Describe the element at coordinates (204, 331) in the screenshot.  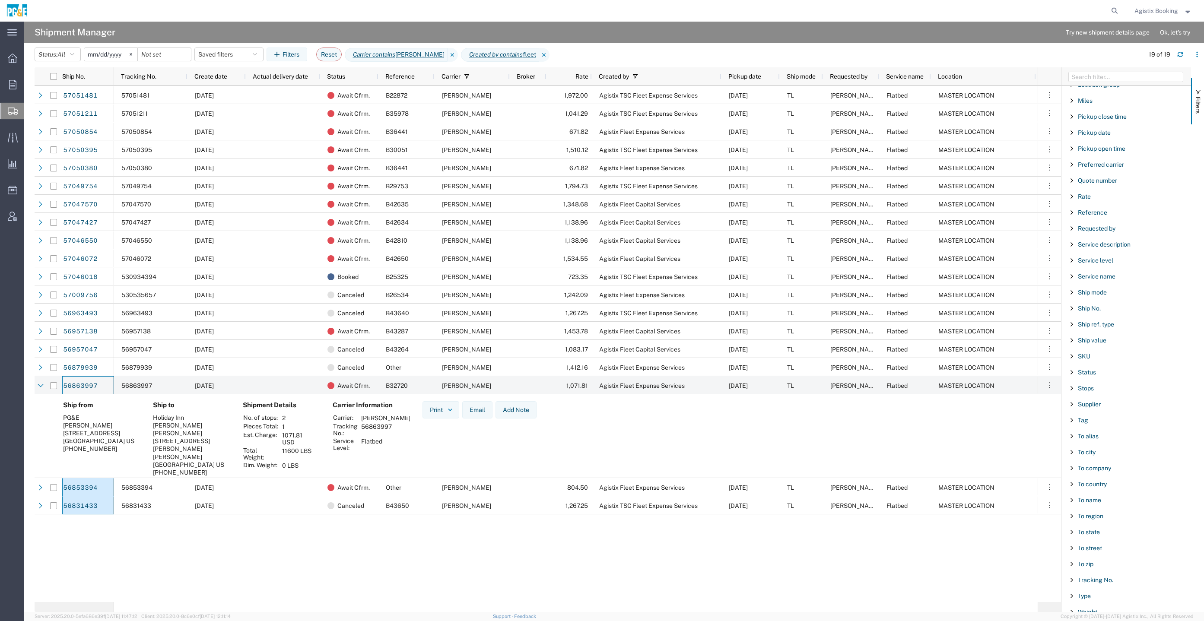
I see `span: 09/26/2025` at that location.